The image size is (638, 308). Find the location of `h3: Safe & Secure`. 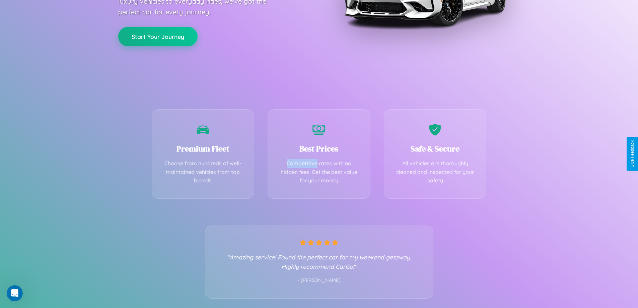

h3: Safe & Secure is located at coordinates (435, 148).